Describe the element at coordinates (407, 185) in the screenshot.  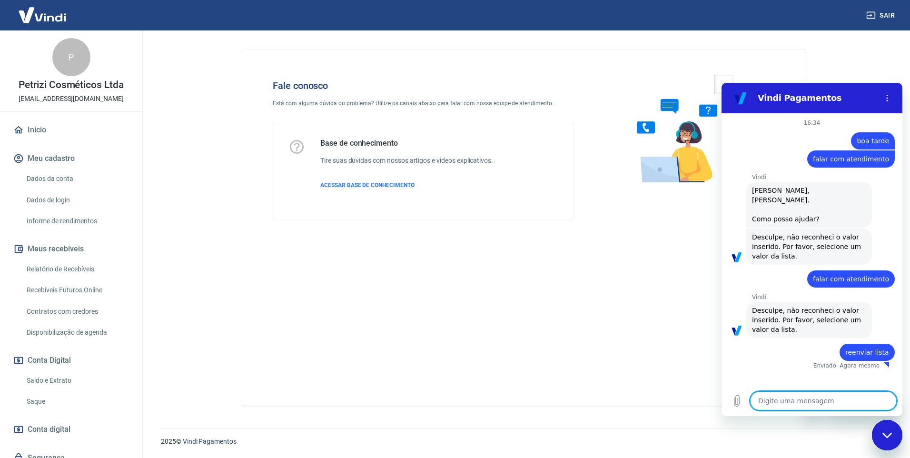
I see `a: ACESSAR BASE DE CONHECIMENTO` at that location.